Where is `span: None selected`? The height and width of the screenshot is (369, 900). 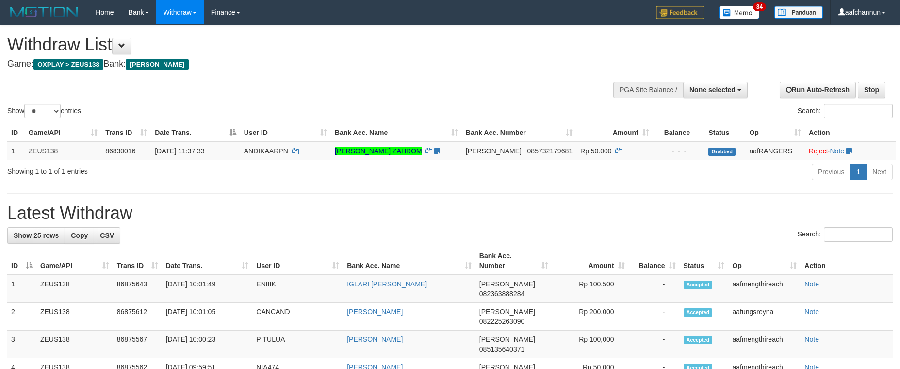 span: None selected is located at coordinates (712, 90).